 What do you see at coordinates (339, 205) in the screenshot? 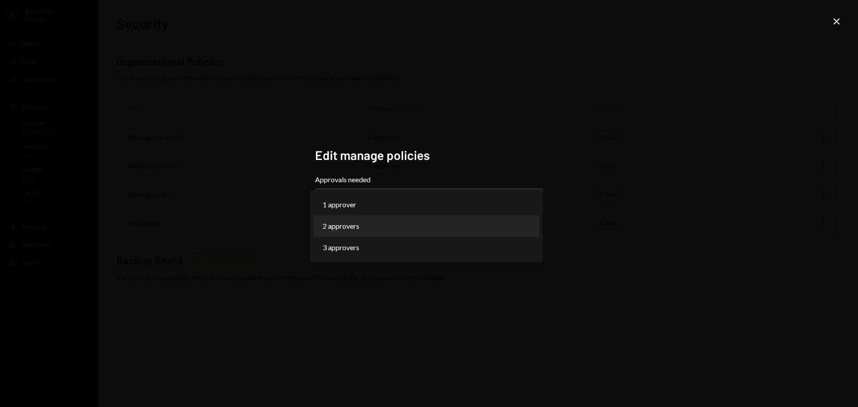
I see `span: 1 approver` at bounding box center [339, 205].